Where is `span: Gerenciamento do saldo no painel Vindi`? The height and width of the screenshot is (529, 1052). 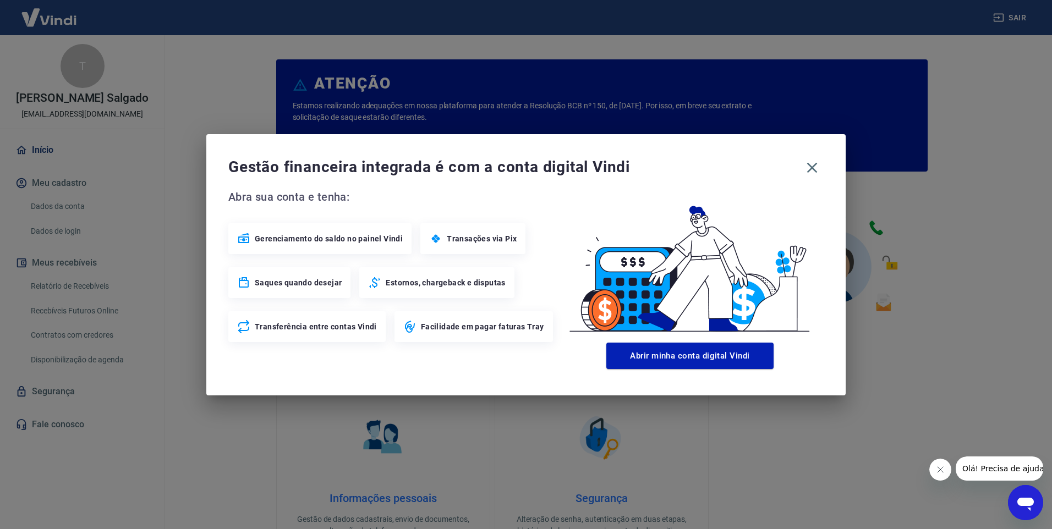
span: Gerenciamento do saldo no painel Vindi is located at coordinates (328, 239).